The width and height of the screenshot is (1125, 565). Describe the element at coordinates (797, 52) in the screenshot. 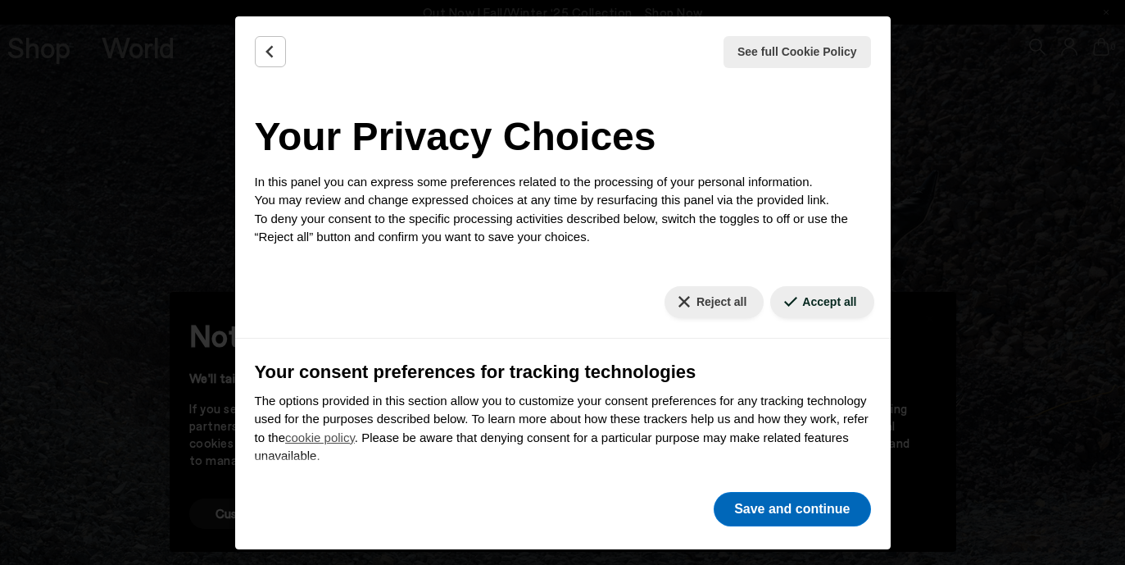

I see `span: See full Cookie Policy` at that location.